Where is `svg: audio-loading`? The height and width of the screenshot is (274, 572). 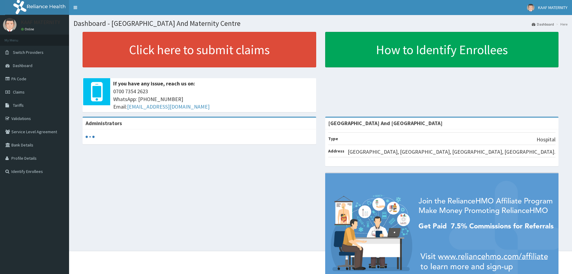 svg: audio-loading is located at coordinates (90, 137).